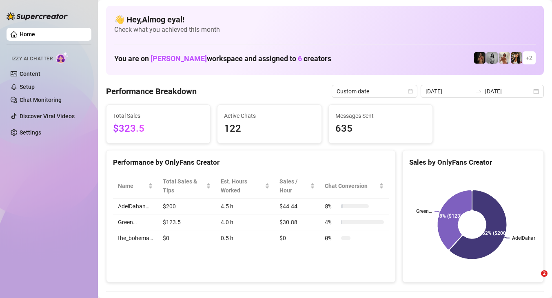  Describe the element at coordinates (449, 91) in the screenshot. I see `input: Start date` at that location.